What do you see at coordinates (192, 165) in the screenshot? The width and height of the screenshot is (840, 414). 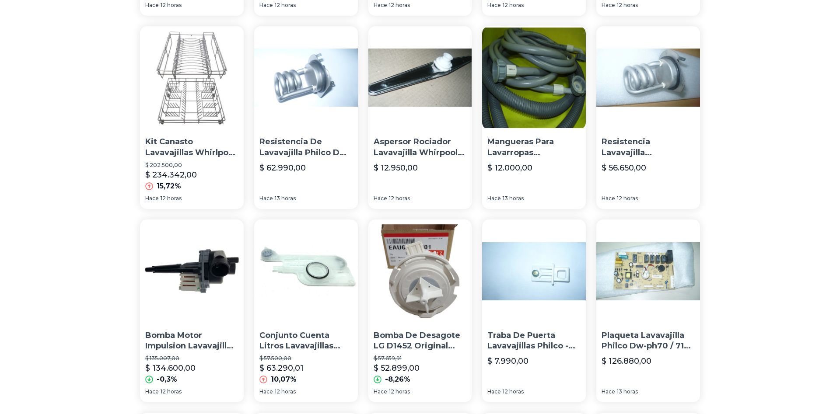 I see `p: $ 202.500,00` at bounding box center [192, 165].